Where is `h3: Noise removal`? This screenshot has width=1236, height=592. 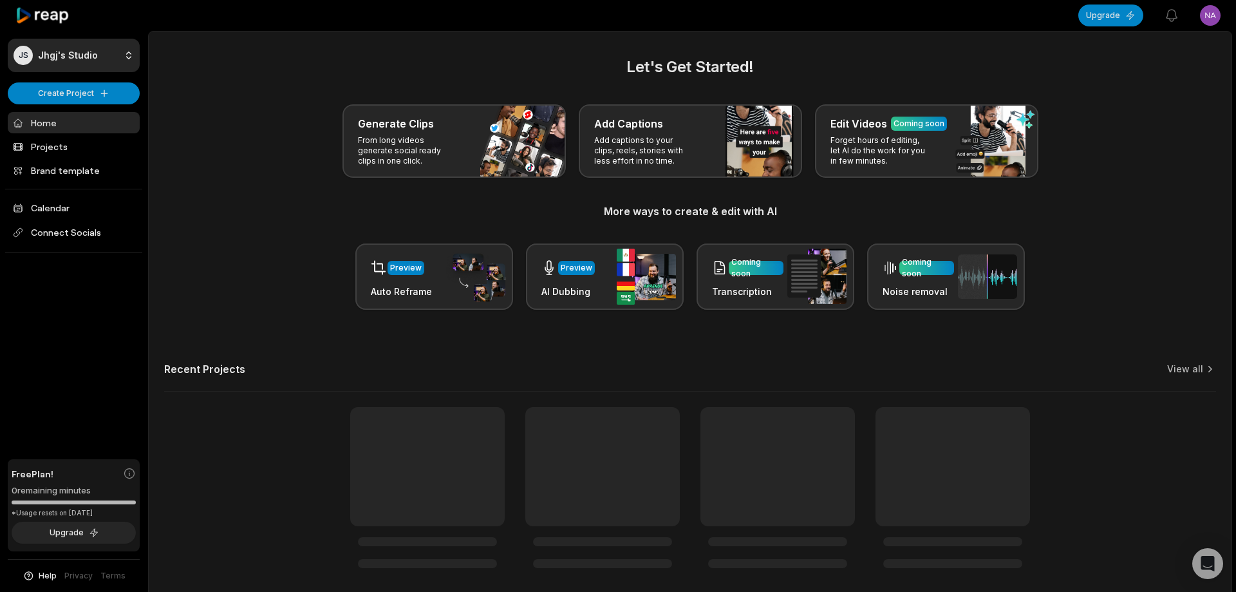 h3: Noise removal is located at coordinates (918, 291).